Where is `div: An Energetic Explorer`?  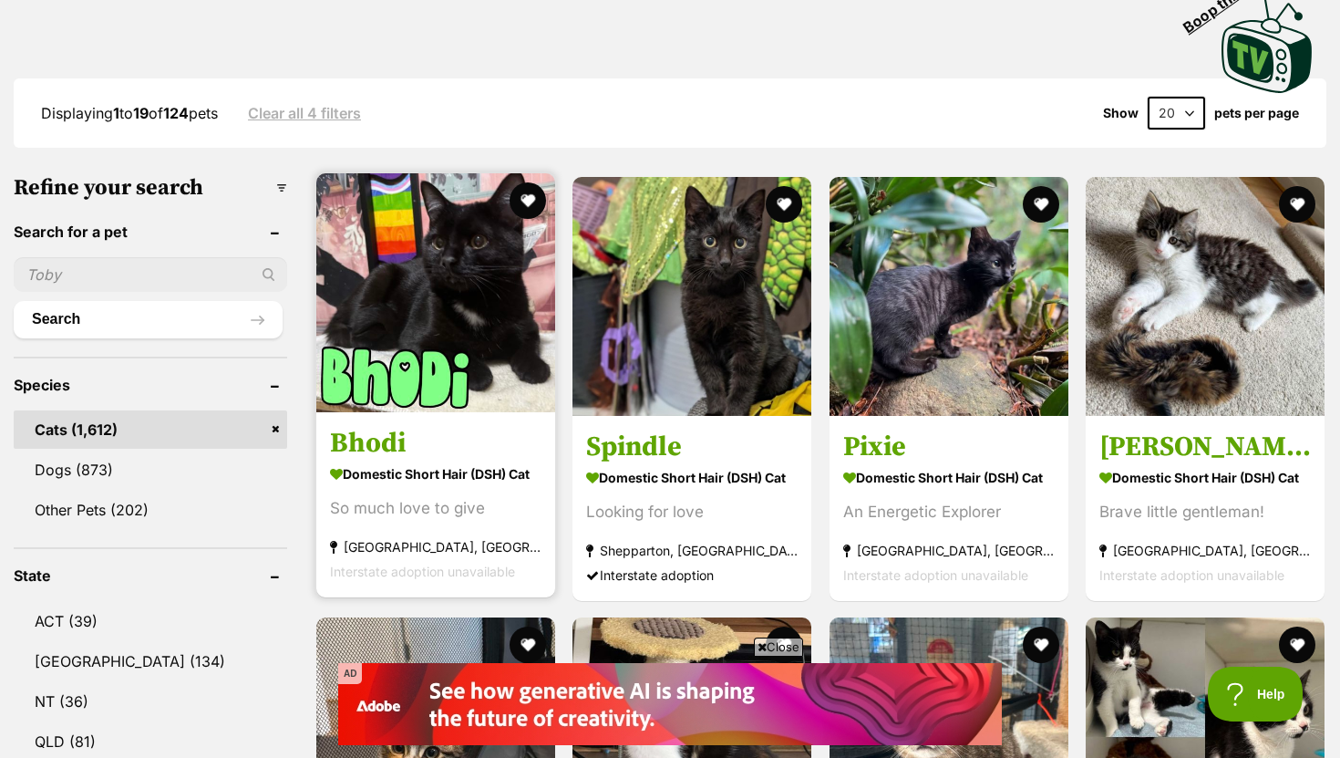 div: An Energetic Explorer is located at coordinates (949, 511).